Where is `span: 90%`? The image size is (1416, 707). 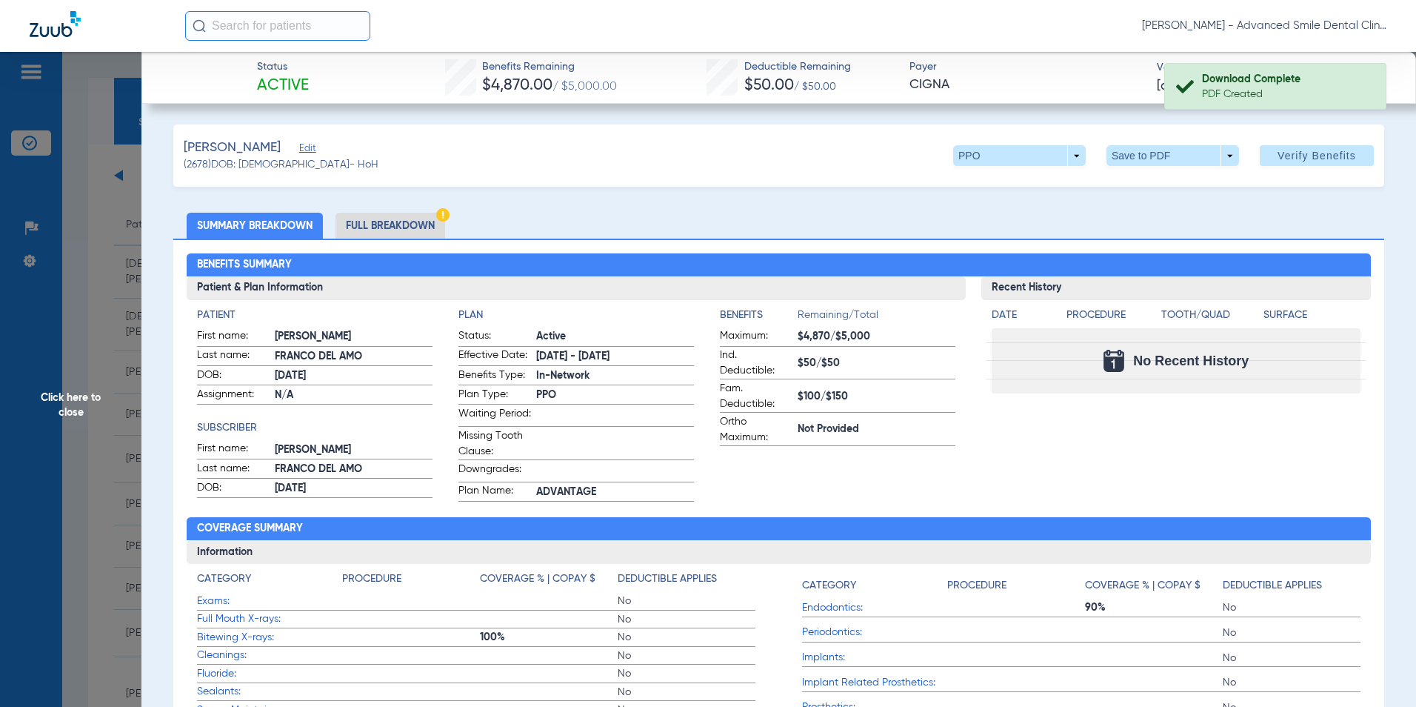
span: 90% is located at coordinates (1154, 607).